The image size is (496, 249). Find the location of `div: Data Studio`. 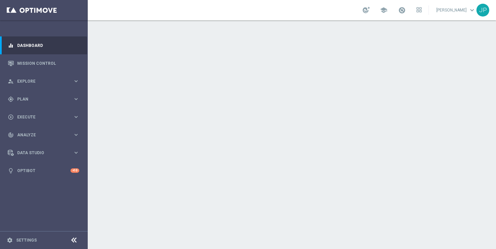

div: Data Studio is located at coordinates (40, 153).